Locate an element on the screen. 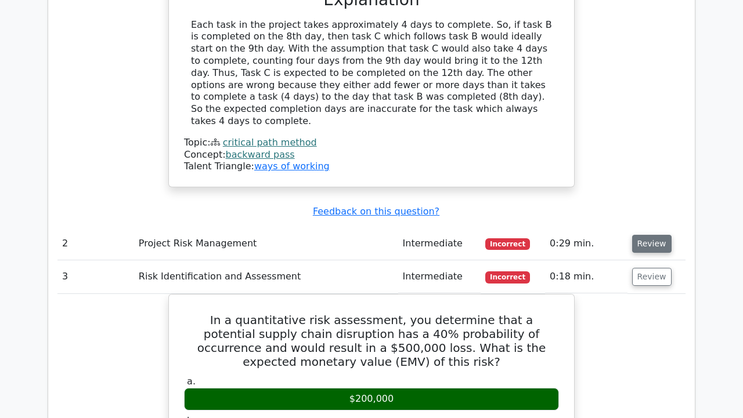  td: 0:29 min. is located at coordinates (586, 244).